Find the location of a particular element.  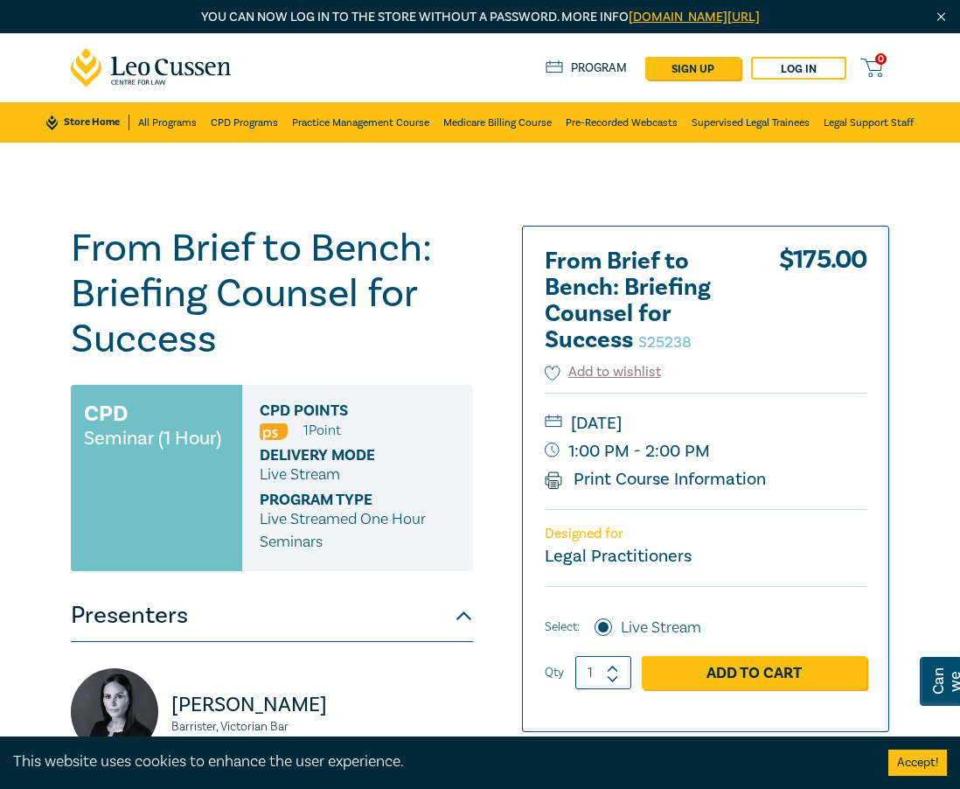

a: Pre-Recorded Webcasts is located at coordinates (622, 122).